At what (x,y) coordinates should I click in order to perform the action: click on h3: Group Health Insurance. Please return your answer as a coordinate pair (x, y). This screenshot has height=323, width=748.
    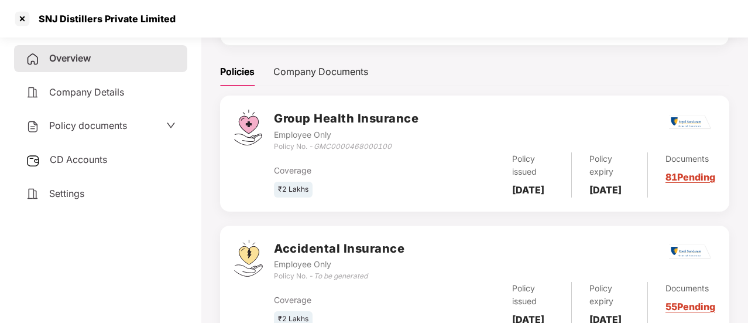
    Looking at the image, I should click on (346, 118).